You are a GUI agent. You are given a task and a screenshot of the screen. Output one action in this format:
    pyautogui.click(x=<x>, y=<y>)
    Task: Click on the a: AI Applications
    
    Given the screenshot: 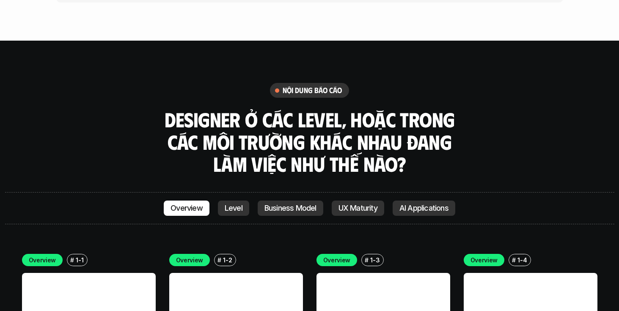 What is the action you would take?
    pyautogui.click(x=424, y=208)
    